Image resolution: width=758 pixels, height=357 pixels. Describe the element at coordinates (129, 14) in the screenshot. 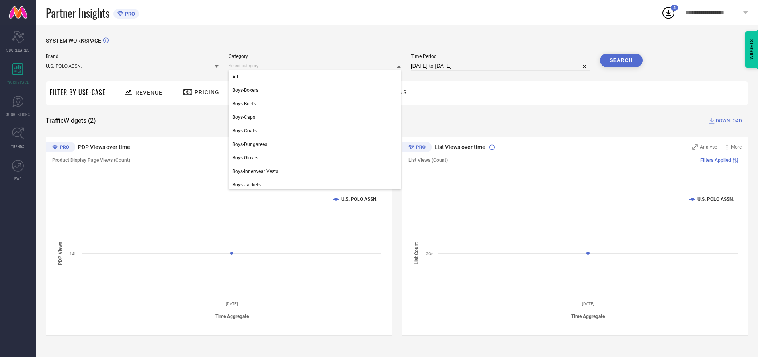

I see `span: PRO` at that location.